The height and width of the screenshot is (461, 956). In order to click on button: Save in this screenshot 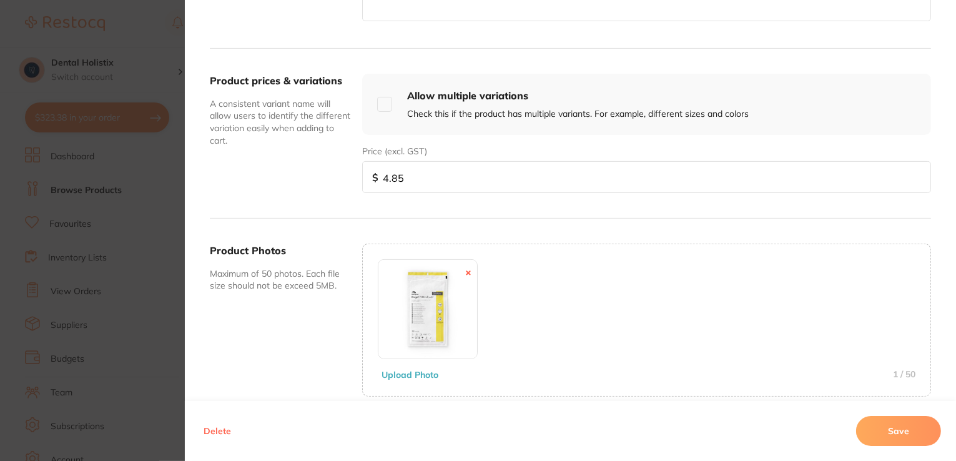, I will do `click(898, 431)`.